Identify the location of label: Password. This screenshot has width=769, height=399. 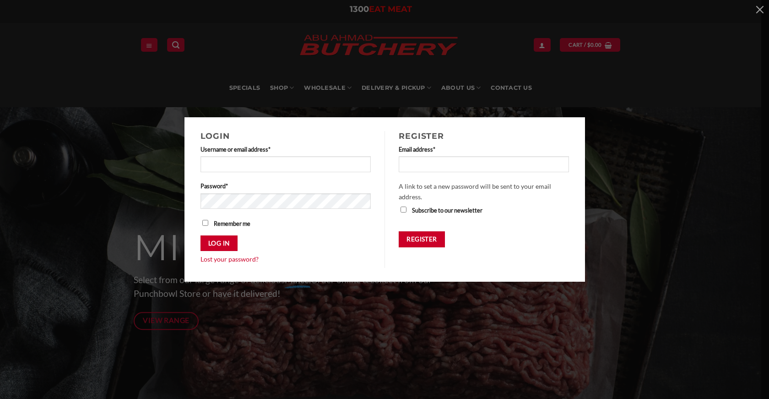
(286, 186).